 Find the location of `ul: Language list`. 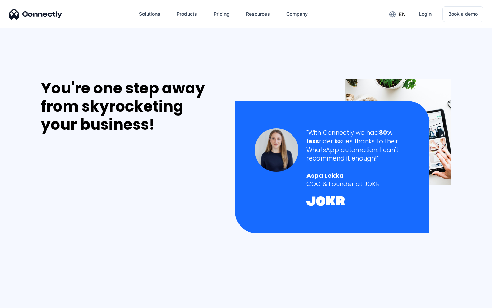

ul: Language list is located at coordinates (27, 301).